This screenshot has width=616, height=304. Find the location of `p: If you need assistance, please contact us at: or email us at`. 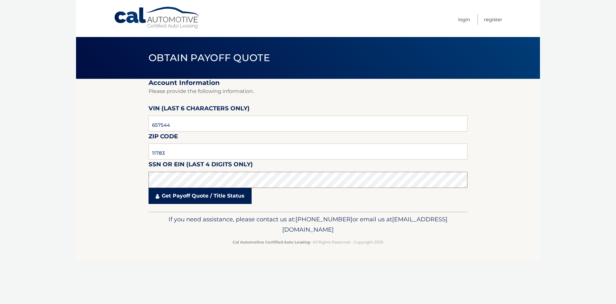

p: If you need assistance, please contact us at: or email us at is located at coordinates (308, 225).